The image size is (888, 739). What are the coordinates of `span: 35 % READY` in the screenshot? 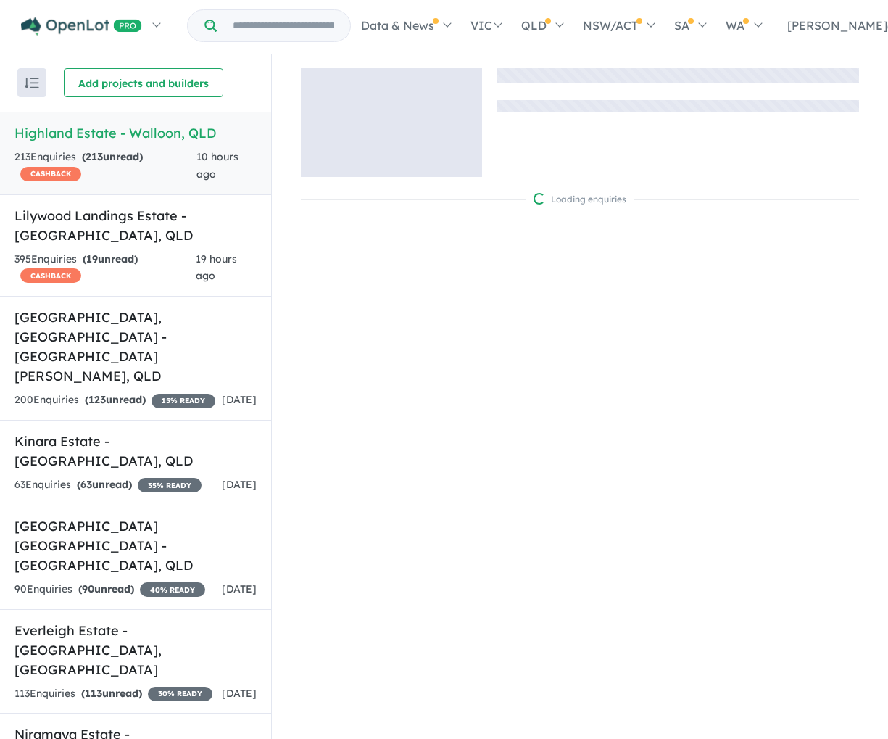 It's located at (170, 485).